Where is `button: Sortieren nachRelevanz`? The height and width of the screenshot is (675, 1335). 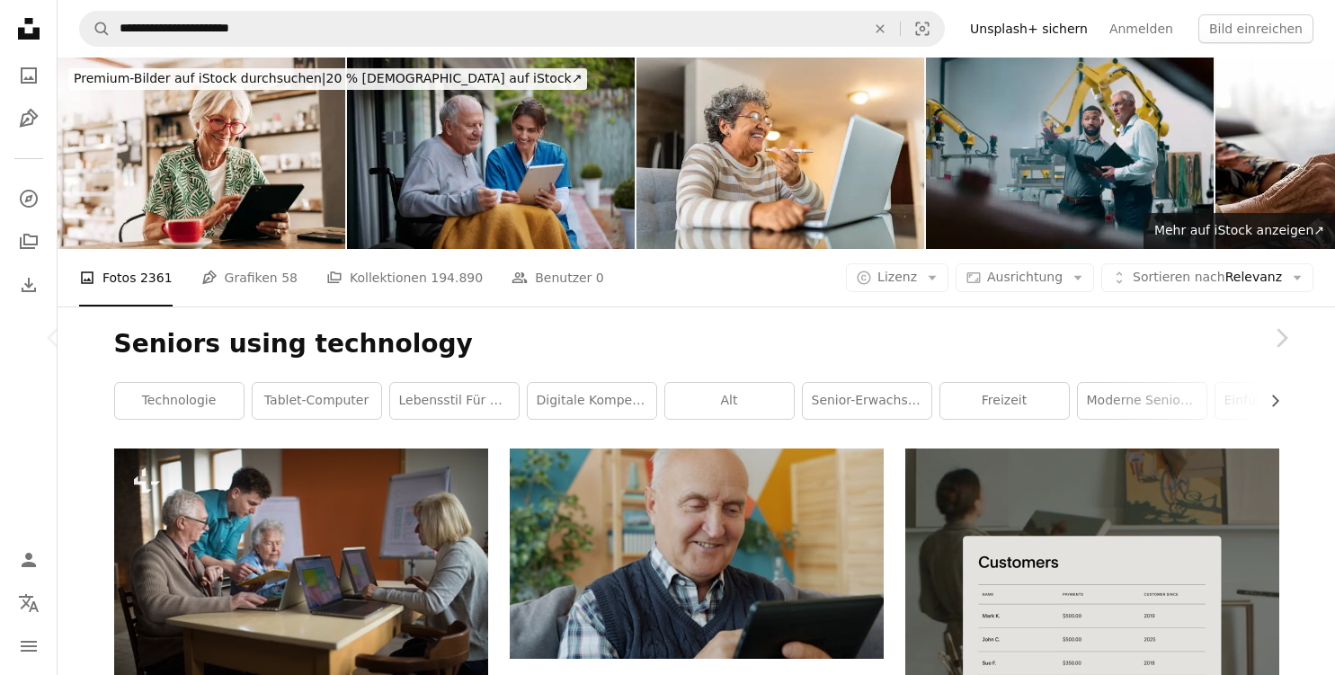
button: Sortieren nachRelevanz is located at coordinates (1207, 278).